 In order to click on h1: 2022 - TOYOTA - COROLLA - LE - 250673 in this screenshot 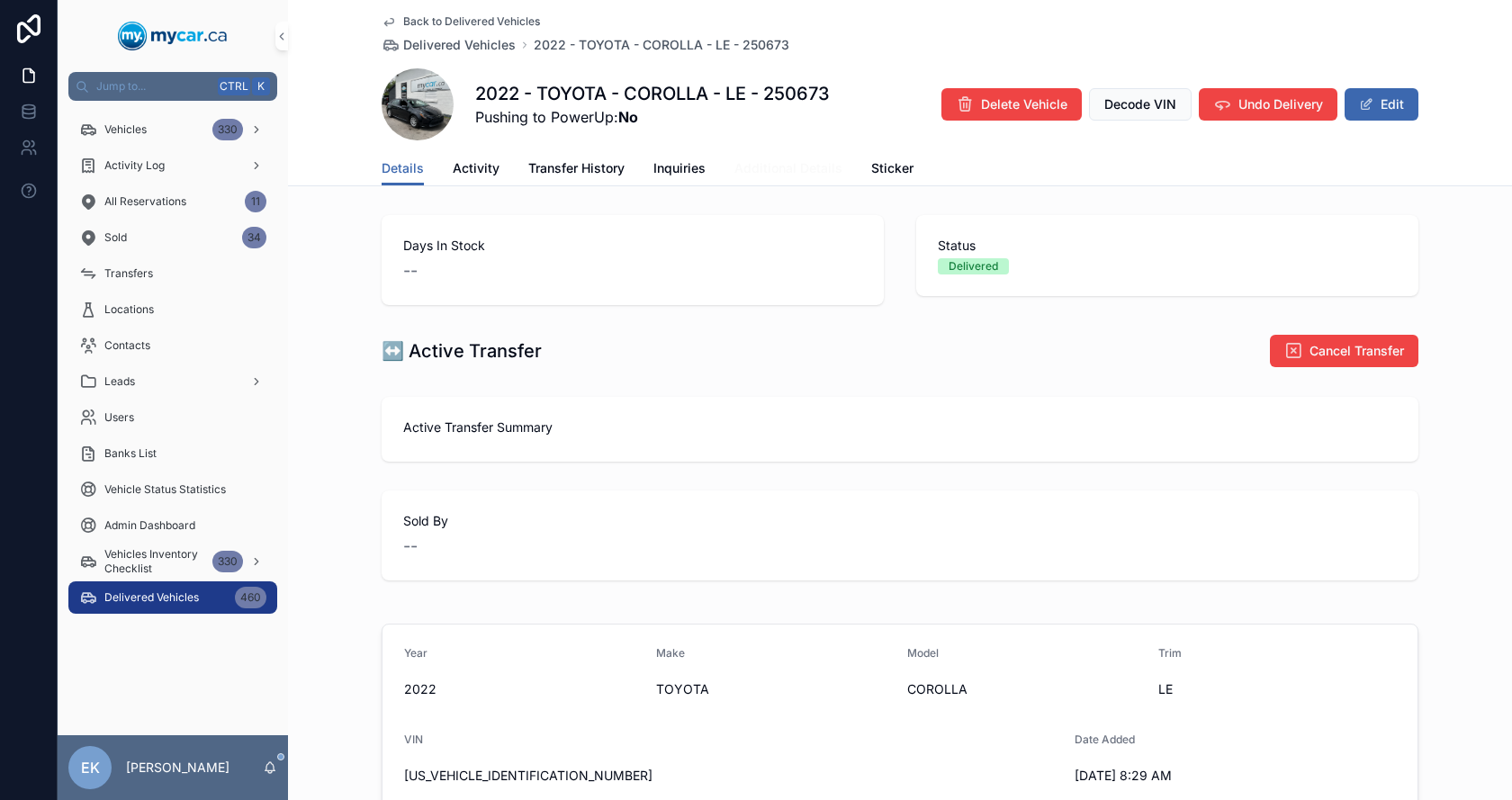, I will do `click(652, 94)`.